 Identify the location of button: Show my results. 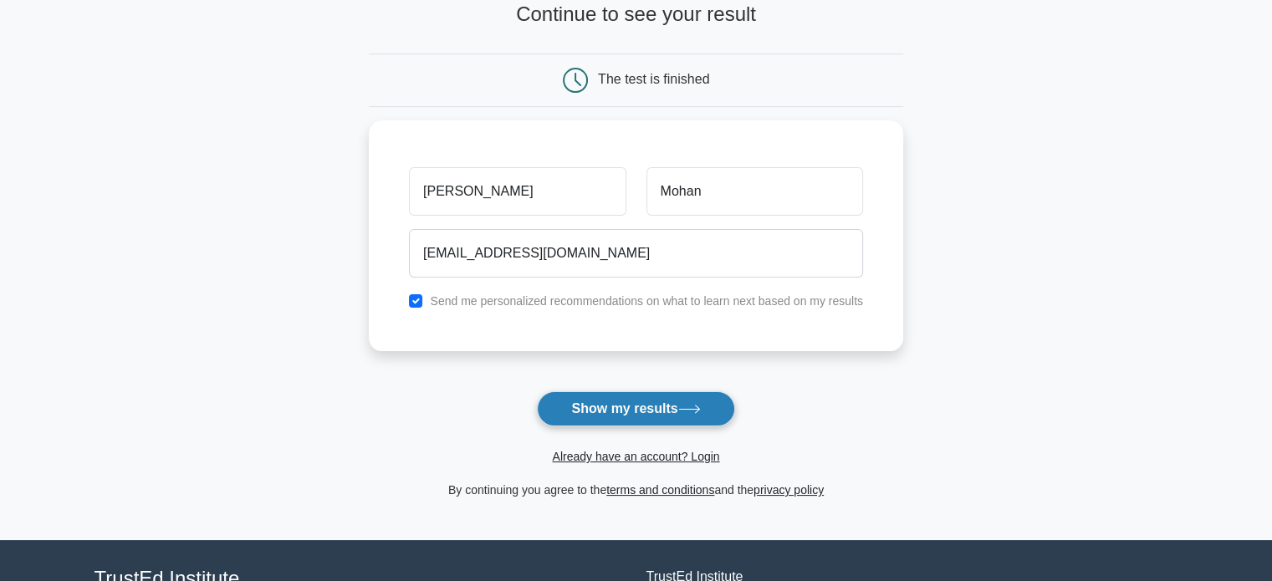
(636, 409).